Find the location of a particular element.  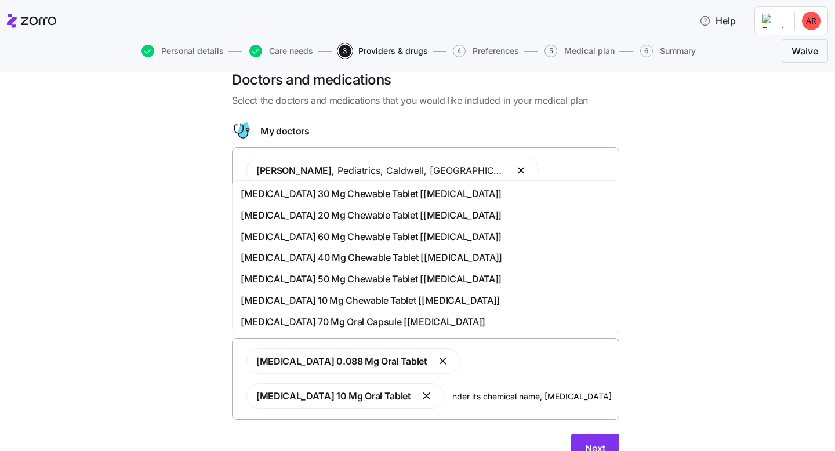

input: Search your medications is located at coordinates (532, 396).